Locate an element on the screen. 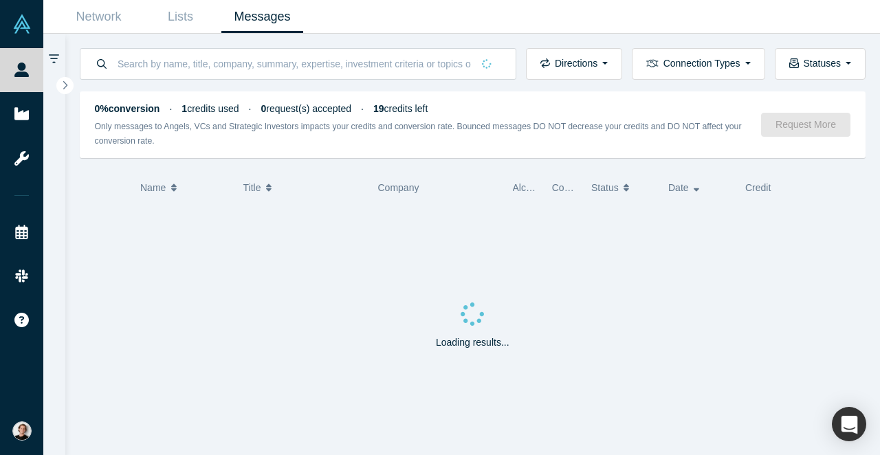  button: Title is located at coordinates (303, 188).